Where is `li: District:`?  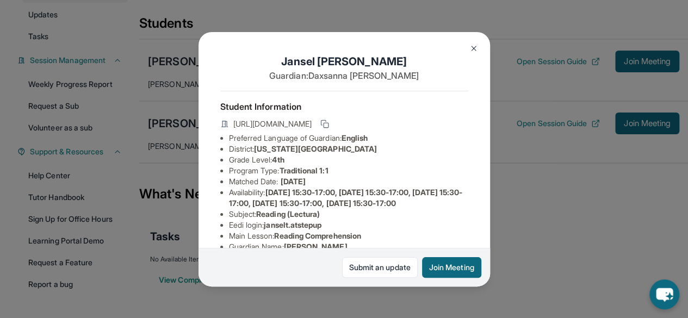 li: District: is located at coordinates (349, 149).